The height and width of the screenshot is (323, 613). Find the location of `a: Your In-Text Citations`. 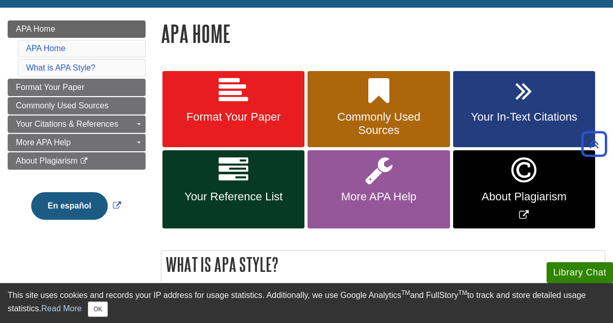

a: Your In-Text Citations is located at coordinates (524, 109).